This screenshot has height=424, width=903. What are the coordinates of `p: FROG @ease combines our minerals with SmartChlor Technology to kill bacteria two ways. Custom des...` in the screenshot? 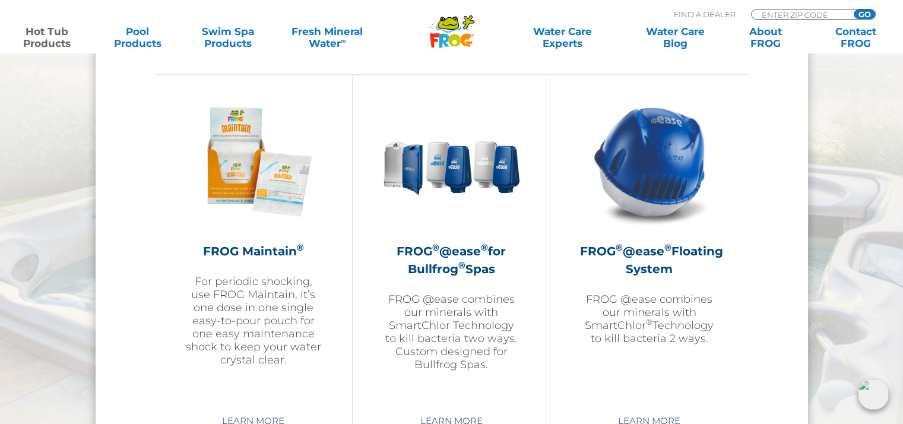 It's located at (451, 332).